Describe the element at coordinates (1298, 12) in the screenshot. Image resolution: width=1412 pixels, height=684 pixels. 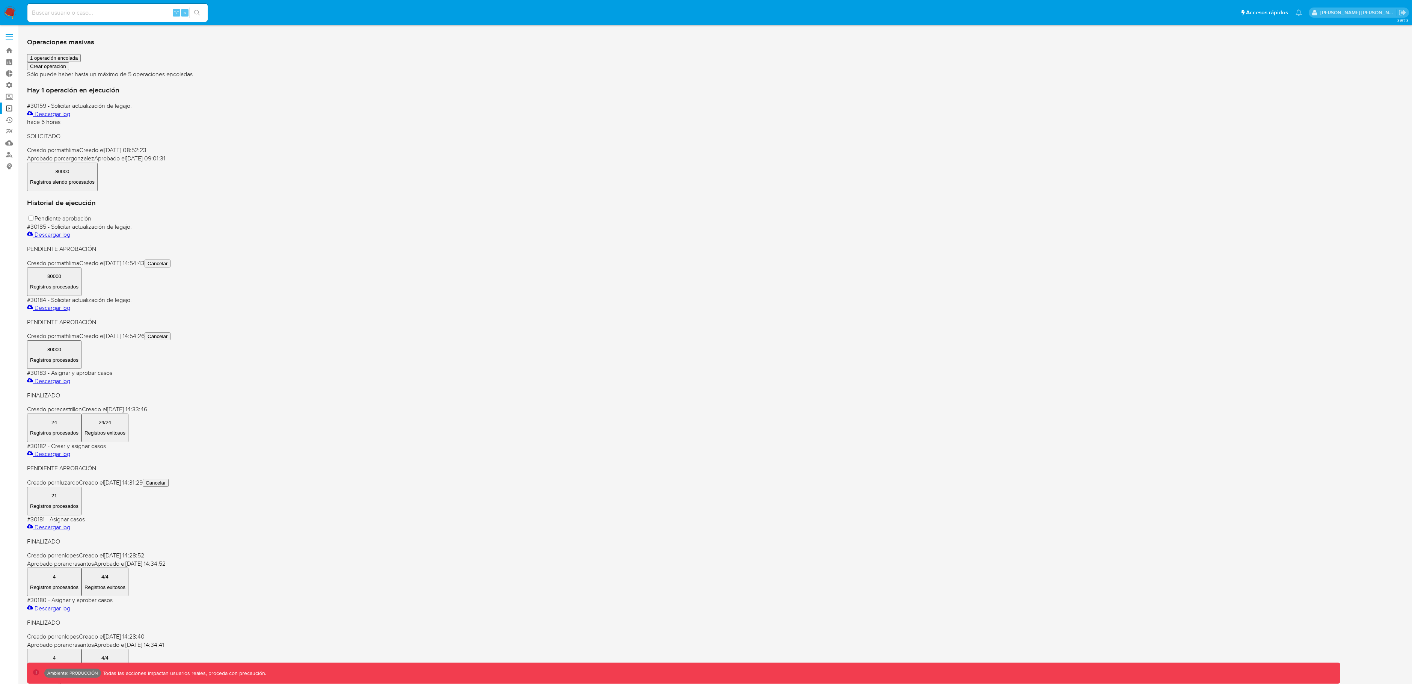
I see `a: Notificaciones` at that location.